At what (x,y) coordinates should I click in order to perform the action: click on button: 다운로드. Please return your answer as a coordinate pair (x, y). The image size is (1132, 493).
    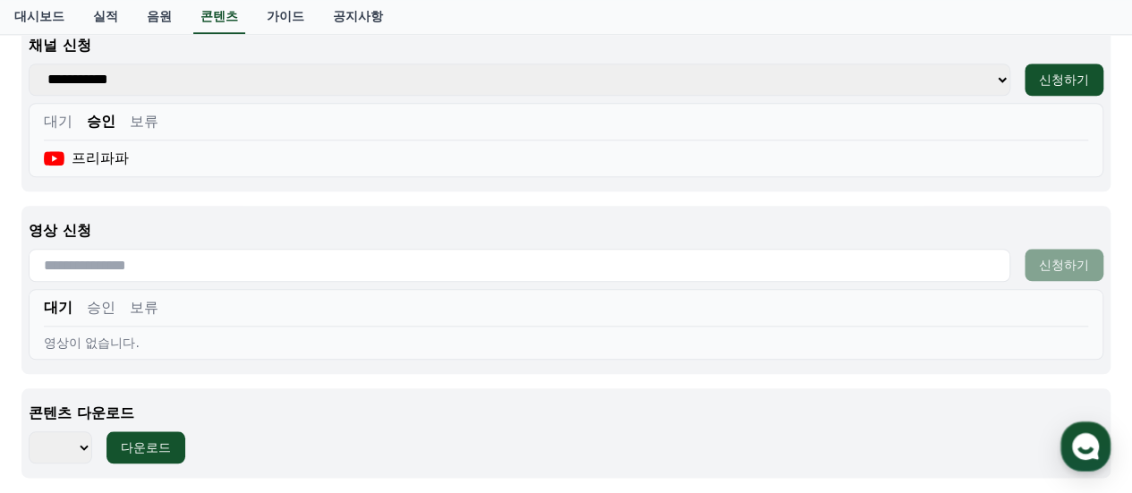
    Looking at the image, I should click on (146, 448).